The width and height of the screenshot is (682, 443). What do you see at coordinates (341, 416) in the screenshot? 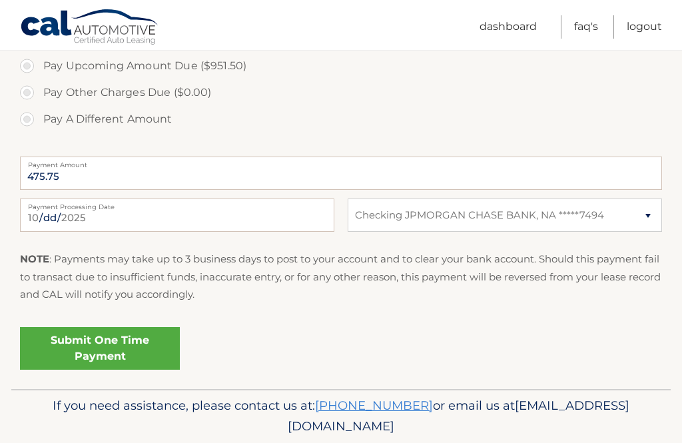
I see `p: If you need assistance, please contact us at: or email us at` at bounding box center [341, 416].